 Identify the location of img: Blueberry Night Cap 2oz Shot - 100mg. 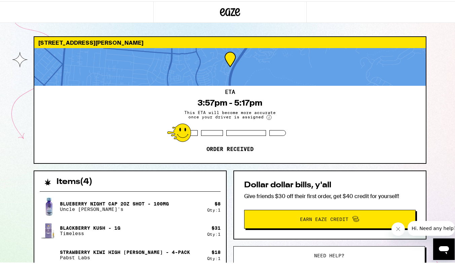
(49, 205).